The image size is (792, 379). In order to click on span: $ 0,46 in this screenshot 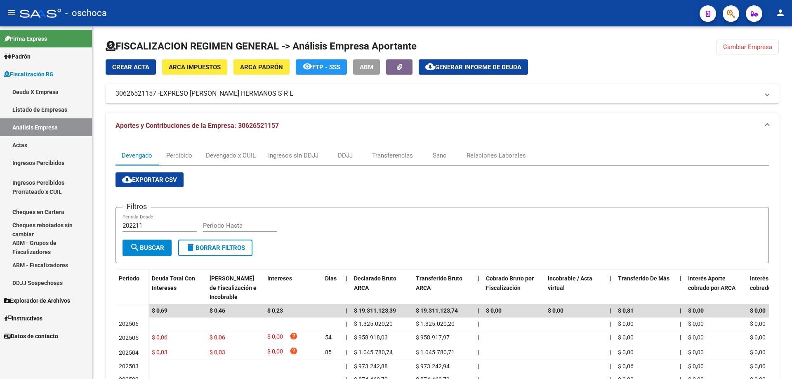, I will do `click(217, 311)`.